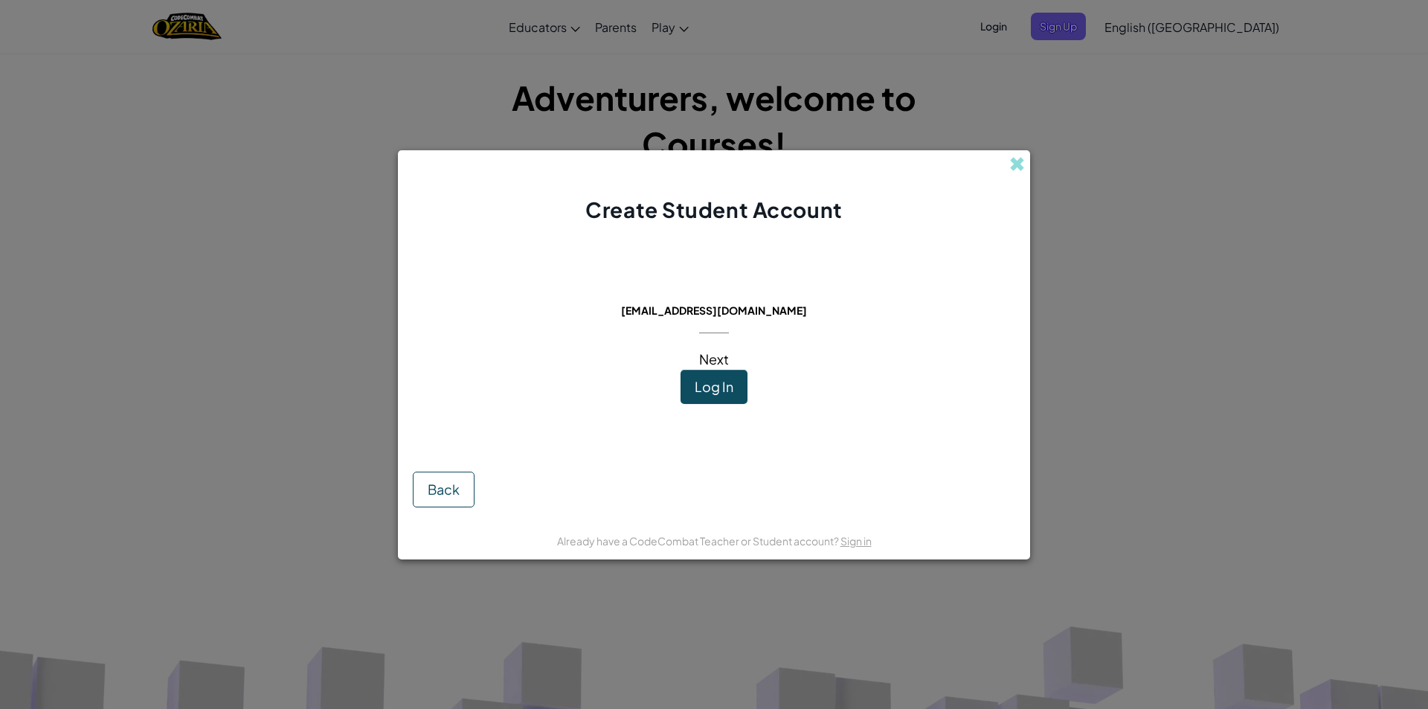 The image size is (1428, 709). I want to click on button: Log In, so click(714, 387).